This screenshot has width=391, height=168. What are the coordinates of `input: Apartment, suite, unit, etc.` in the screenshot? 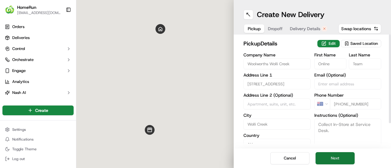 It's located at (277, 104).